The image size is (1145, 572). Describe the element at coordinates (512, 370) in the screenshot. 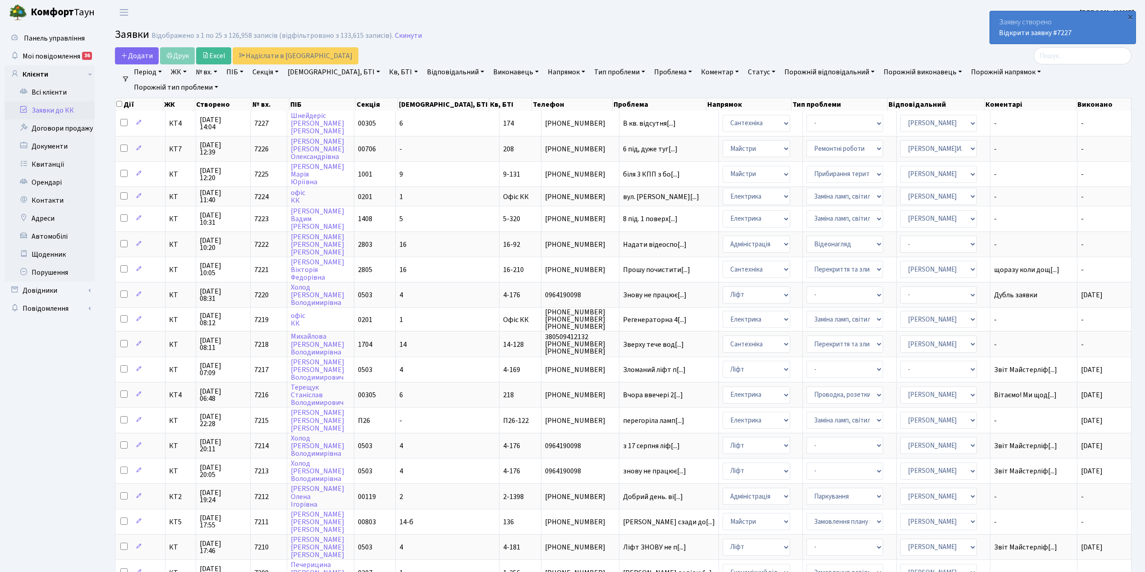

I see `span: 4-169` at that location.